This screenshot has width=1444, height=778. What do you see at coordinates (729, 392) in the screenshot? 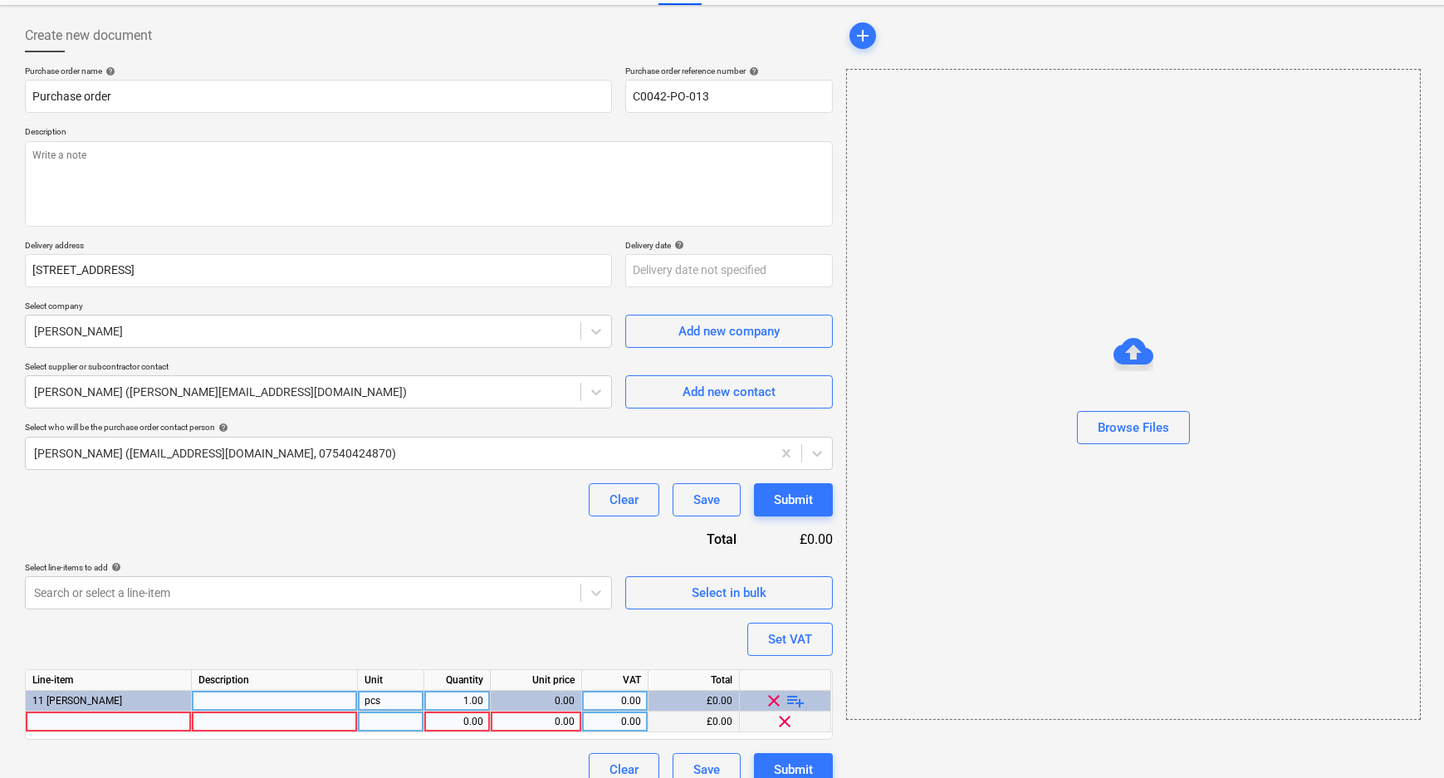
I see `div: Add new contact` at bounding box center [729, 392].